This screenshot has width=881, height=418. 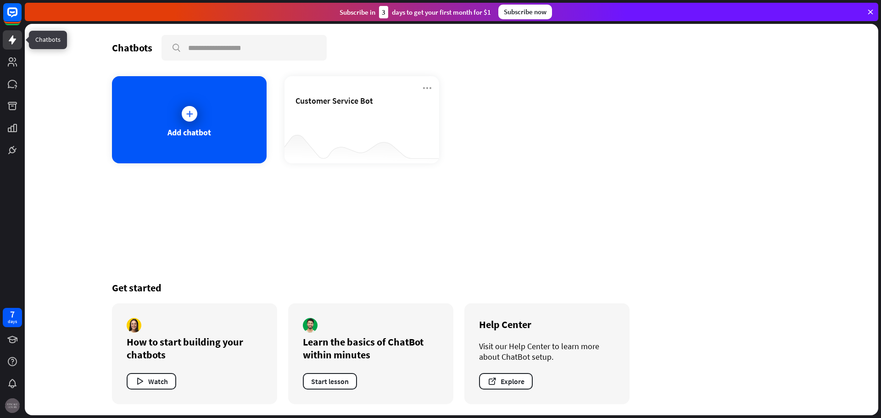 I want to click on div: Get started, so click(x=451, y=288).